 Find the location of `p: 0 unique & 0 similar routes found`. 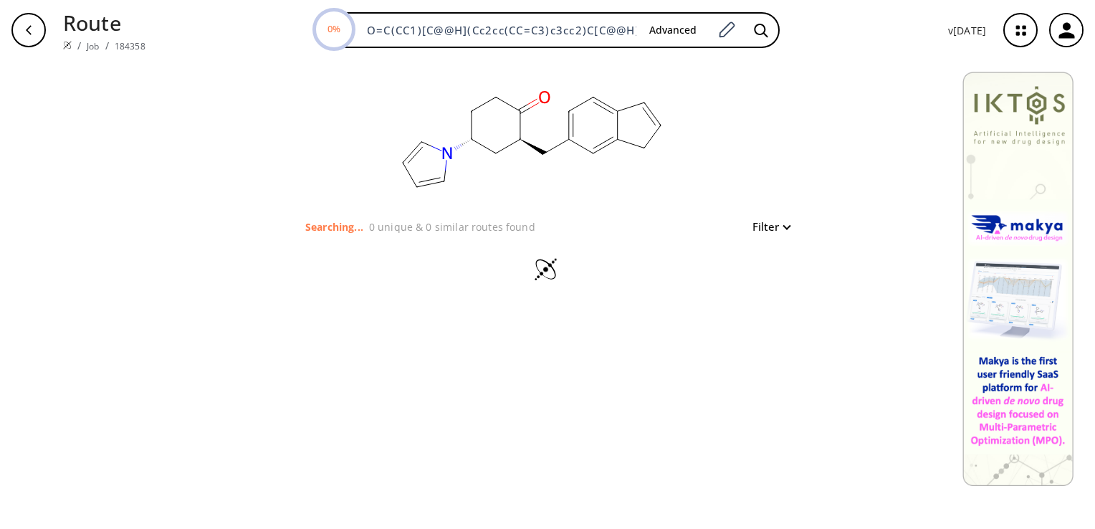

p: 0 unique & 0 similar routes found is located at coordinates (452, 226).